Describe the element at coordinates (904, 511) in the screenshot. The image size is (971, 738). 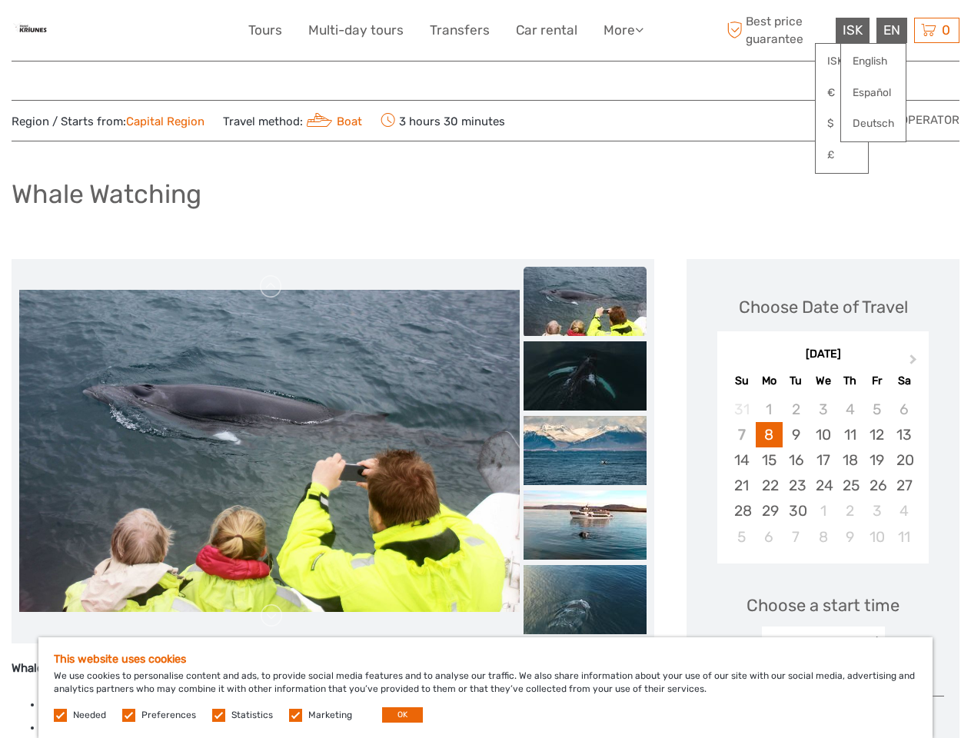
I see `div: Choose Saturday, October 4th, 2025` at that location.